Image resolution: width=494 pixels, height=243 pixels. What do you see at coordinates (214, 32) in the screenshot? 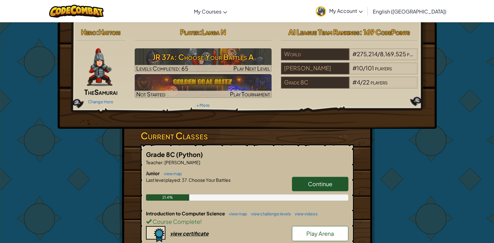
I see `span: Langa N` at bounding box center [214, 32].